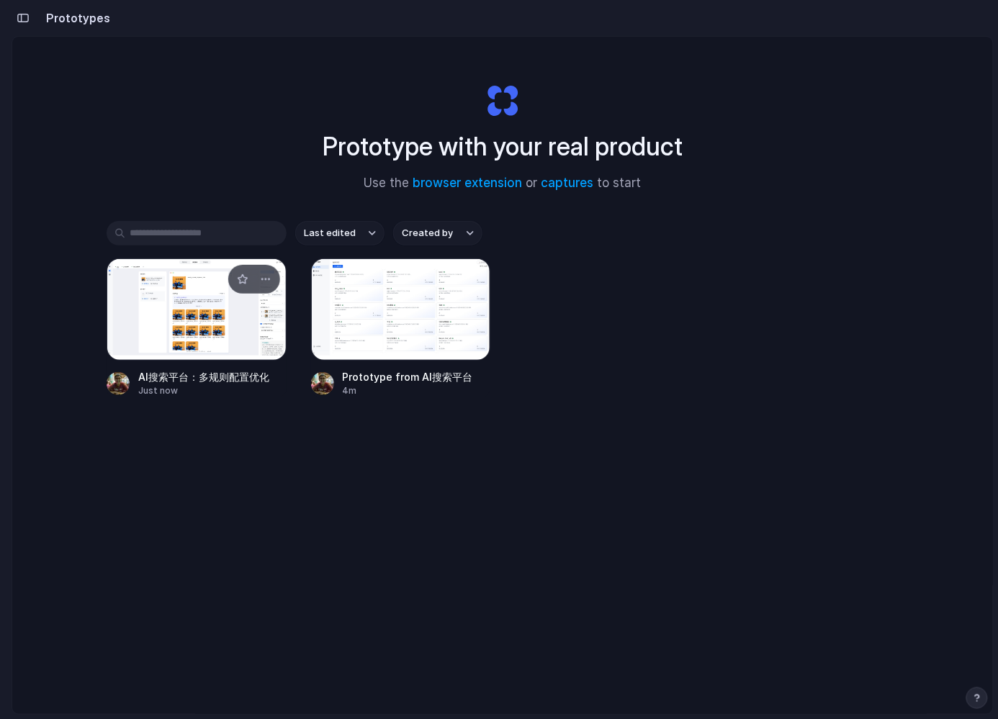 The width and height of the screenshot is (998, 719). Describe the element at coordinates (567, 183) in the screenshot. I see `a: captures` at that location.